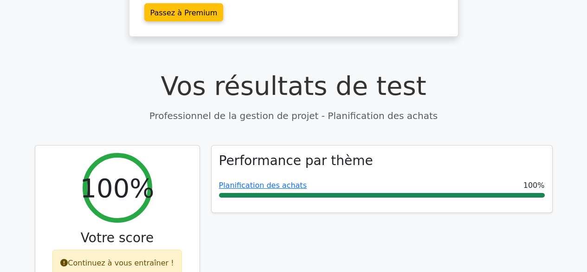 This screenshot has height=272, width=587. What do you see at coordinates (184, 12) in the screenshot?
I see `a: Passez à Premium` at bounding box center [184, 12].